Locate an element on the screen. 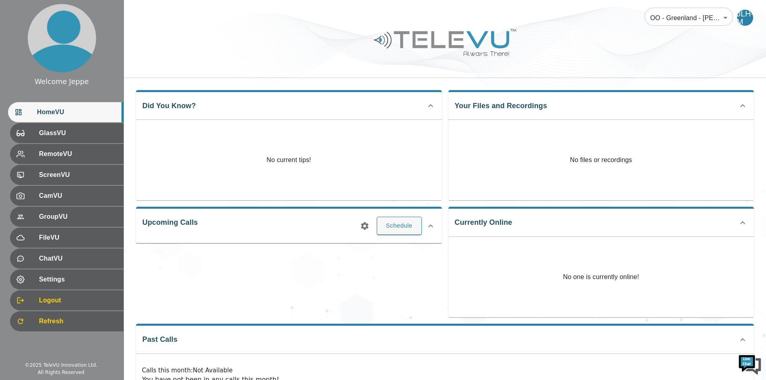  span: FileVU is located at coordinates (78, 238).